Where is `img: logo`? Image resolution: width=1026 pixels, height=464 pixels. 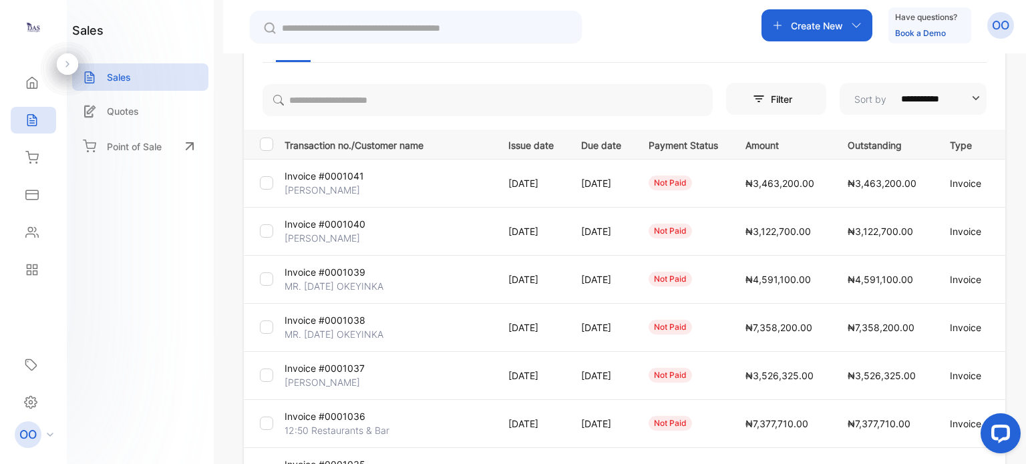 img: logo is located at coordinates (33, 27).